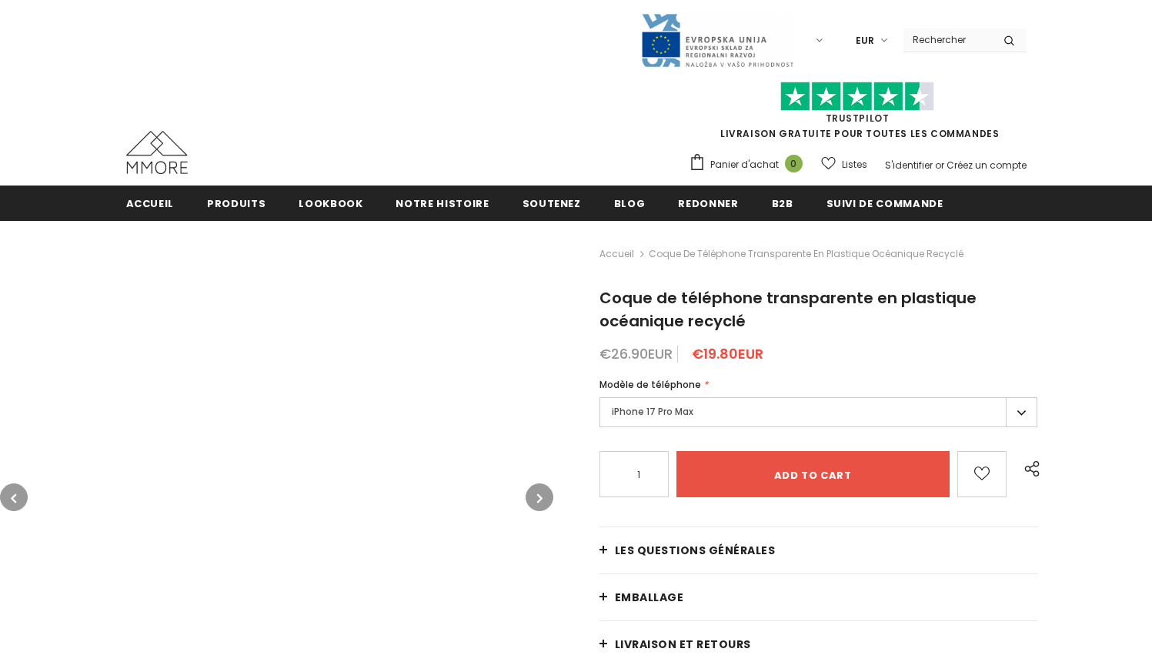 The width and height of the screenshot is (1152, 662). I want to click on span: or, so click(939, 165).